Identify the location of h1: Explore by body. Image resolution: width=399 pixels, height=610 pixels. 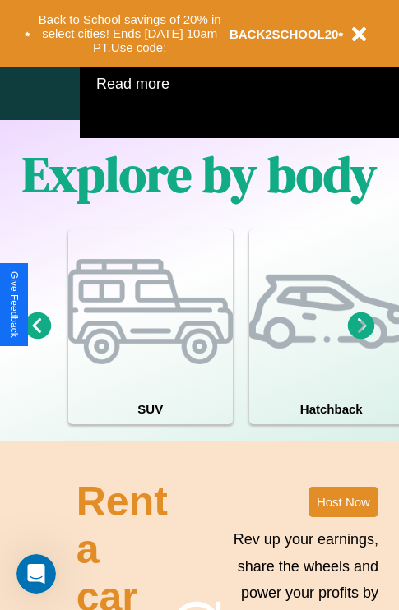
(199, 174).